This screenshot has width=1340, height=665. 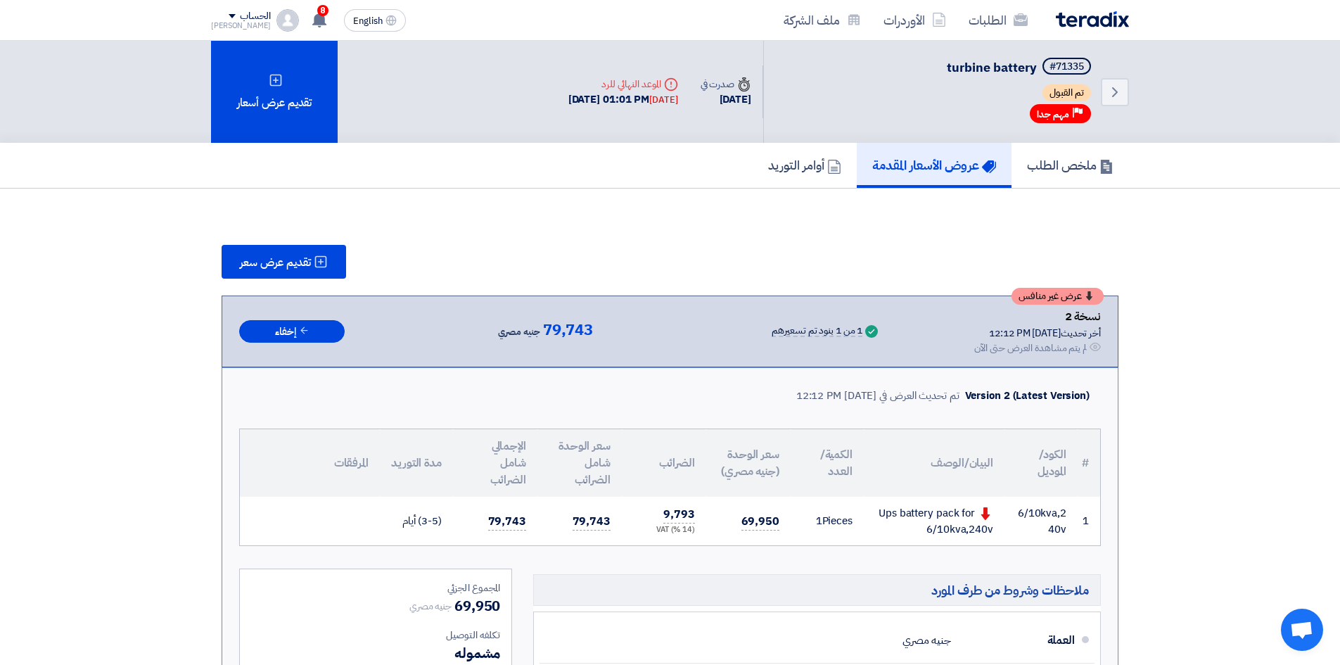 What do you see at coordinates (623, 84) in the screenshot?
I see `div: الموعد النهائي للرد` at bounding box center [623, 84].